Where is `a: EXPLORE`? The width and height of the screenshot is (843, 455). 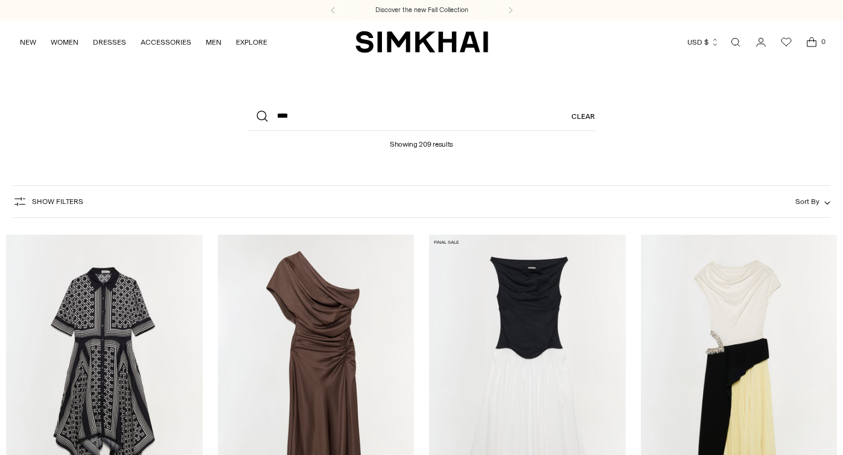
a: EXPLORE is located at coordinates (252, 42).